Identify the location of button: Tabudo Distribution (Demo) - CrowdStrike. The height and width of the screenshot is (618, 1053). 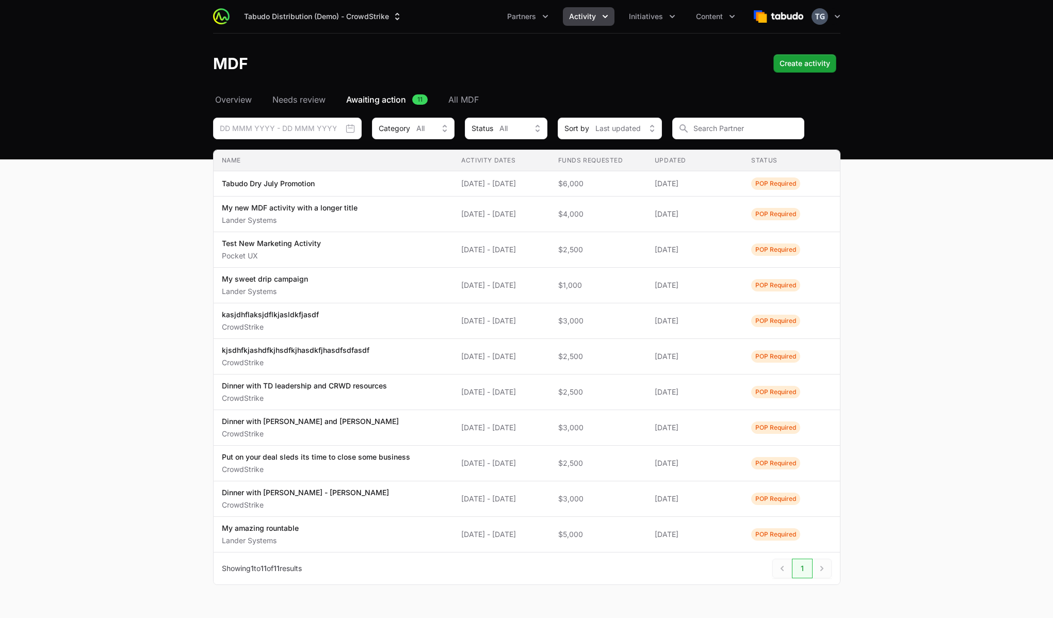
(323, 17).